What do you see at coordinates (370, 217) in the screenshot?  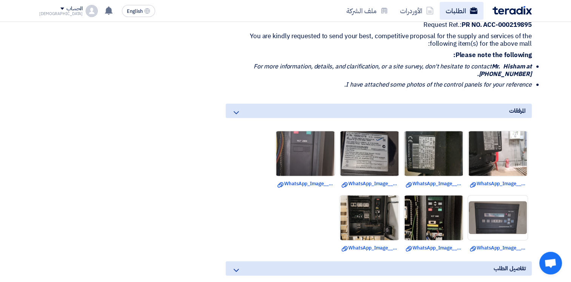 I see `img: WhatsApp_Image__at__PM_1756301613547.jpeg` at bounding box center [370, 217].